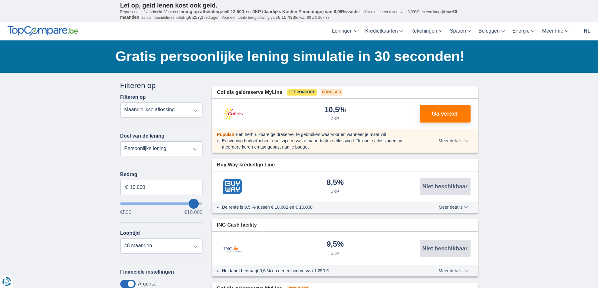 The image size is (598, 288). Describe the element at coordinates (249, 93) in the screenshot. I see `span: Cofidis geldreserve MyLine` at that location.